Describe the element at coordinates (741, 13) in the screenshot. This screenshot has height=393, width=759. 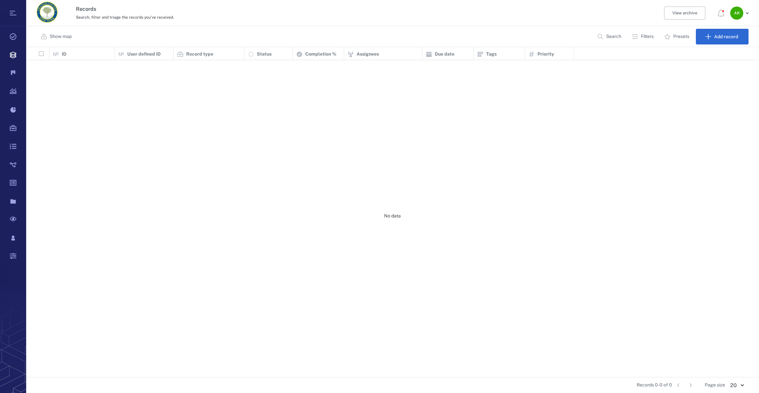
I see `button: AK` at that location.